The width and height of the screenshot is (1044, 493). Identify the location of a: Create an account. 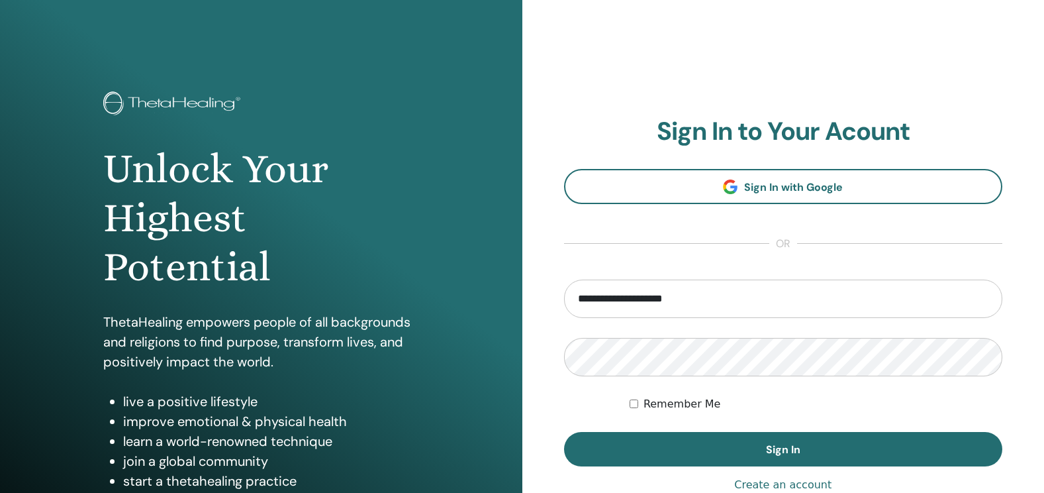
(783, 485).